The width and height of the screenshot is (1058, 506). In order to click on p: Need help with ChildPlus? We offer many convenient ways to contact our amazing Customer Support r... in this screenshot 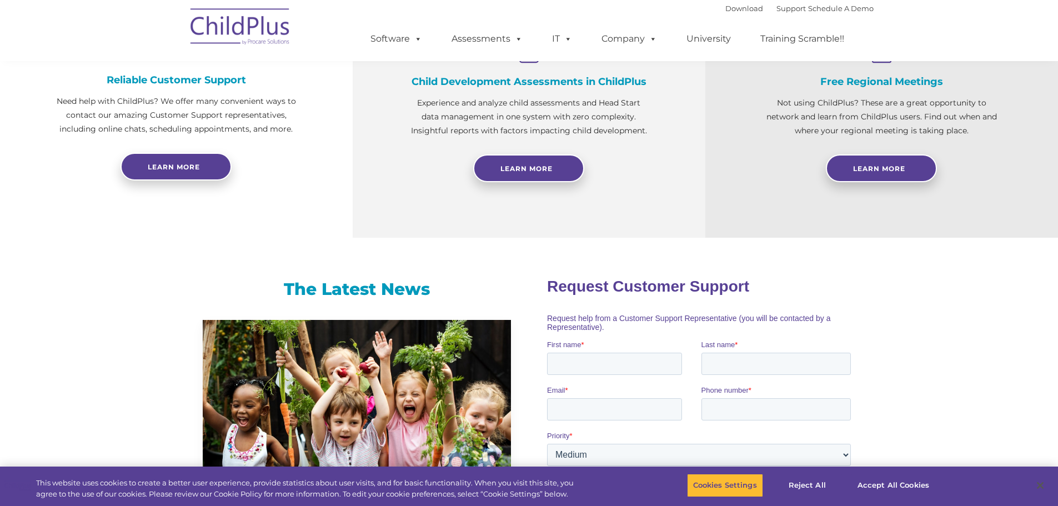, I will do `click(176, 115)`.